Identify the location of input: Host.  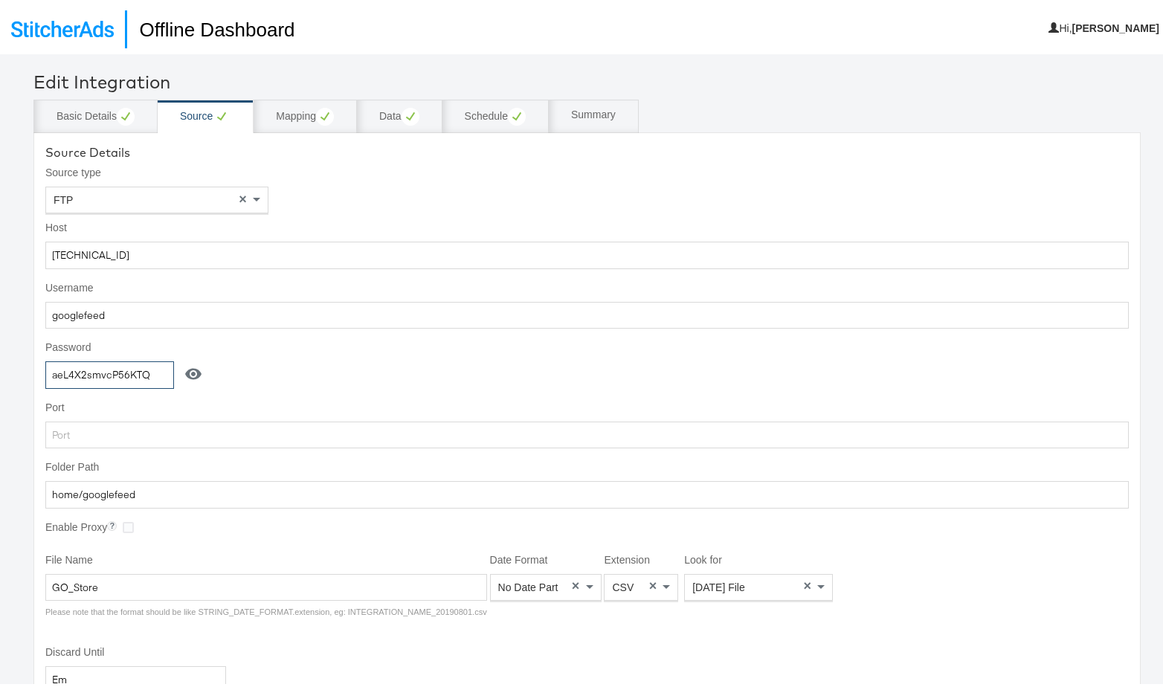
(587, 252).